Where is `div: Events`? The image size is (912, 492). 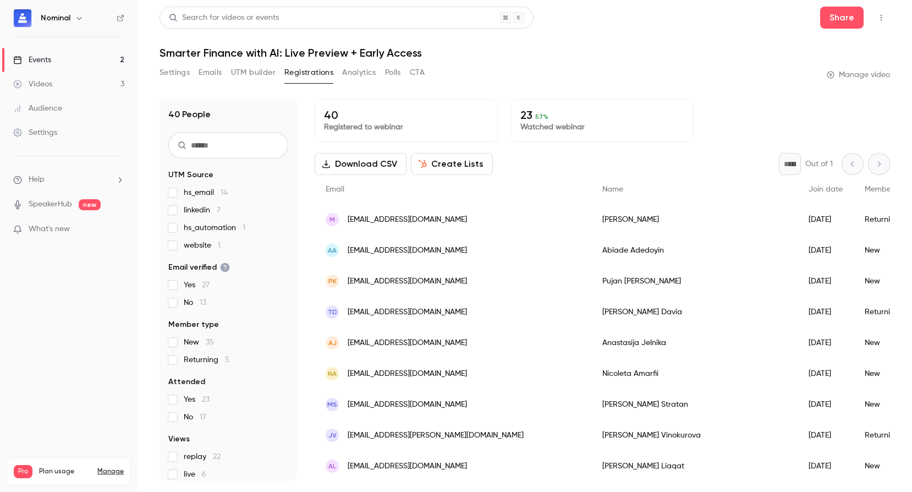 div: Events is located at coordinates (32, 60).